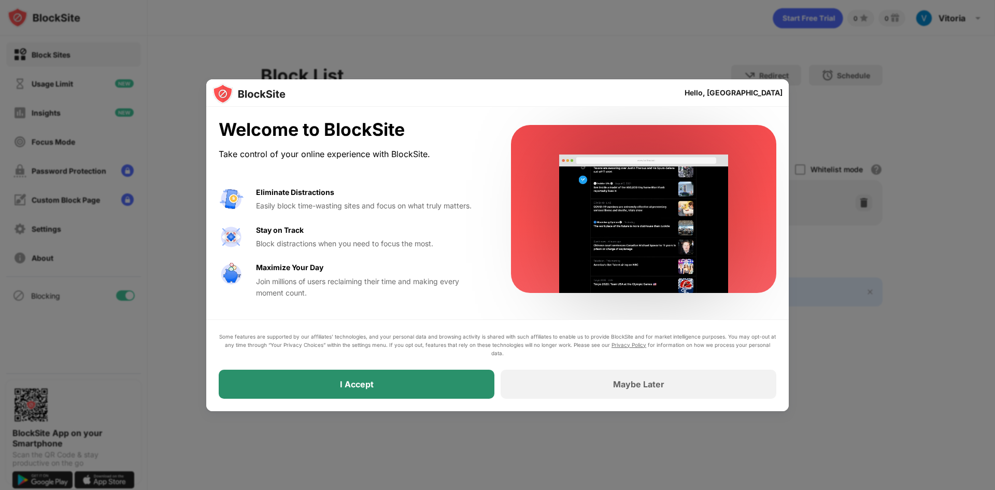 The image size is (995, 490). I want to click on div: Welcome to BlockSite, so click(352, 130).